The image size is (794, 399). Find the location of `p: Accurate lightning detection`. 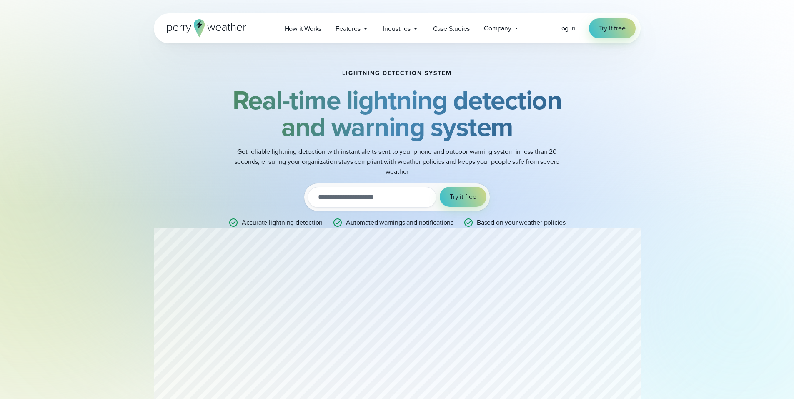

p: Accurate lightning detection is located at coordinates (282, 223).